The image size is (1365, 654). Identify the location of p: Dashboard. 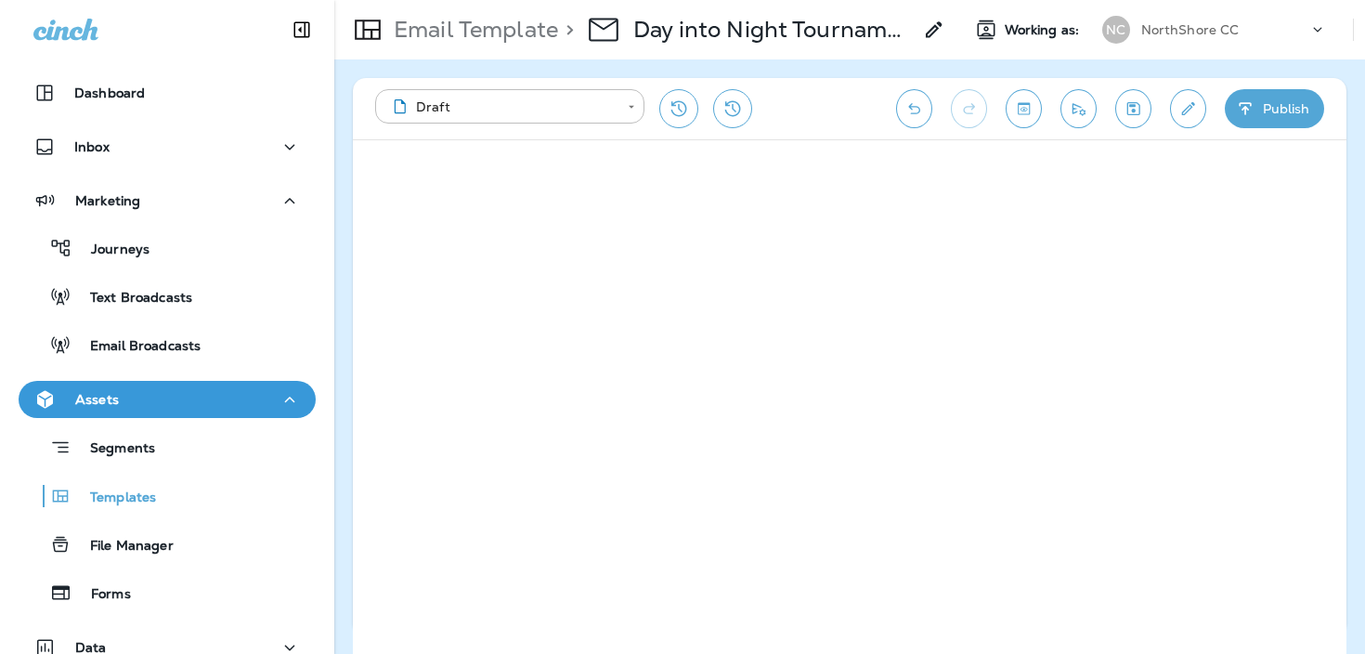
(110, 93).